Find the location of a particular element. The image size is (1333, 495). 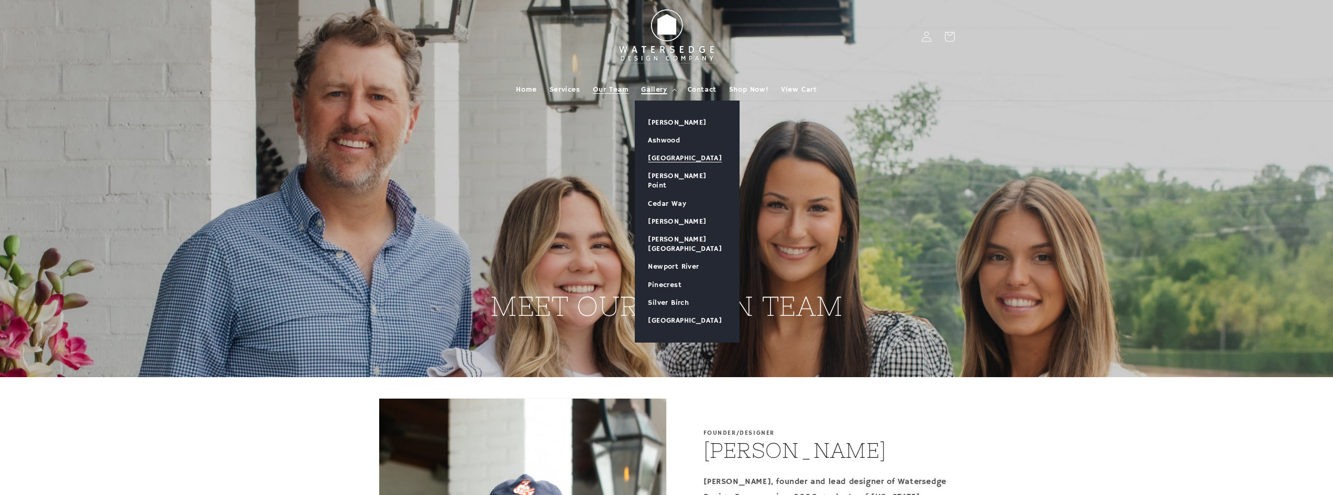

span: Contact is located at coordinates (702, 90).